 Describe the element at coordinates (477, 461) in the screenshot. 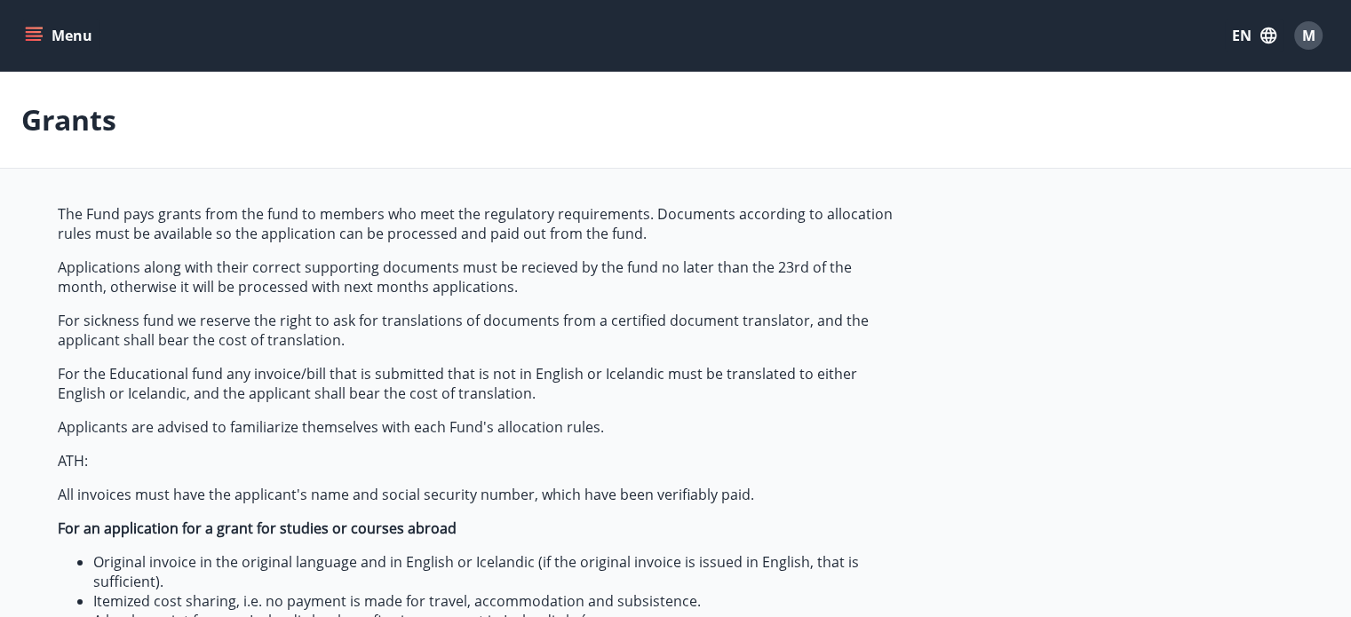

I see `p: ATH:` at that location.